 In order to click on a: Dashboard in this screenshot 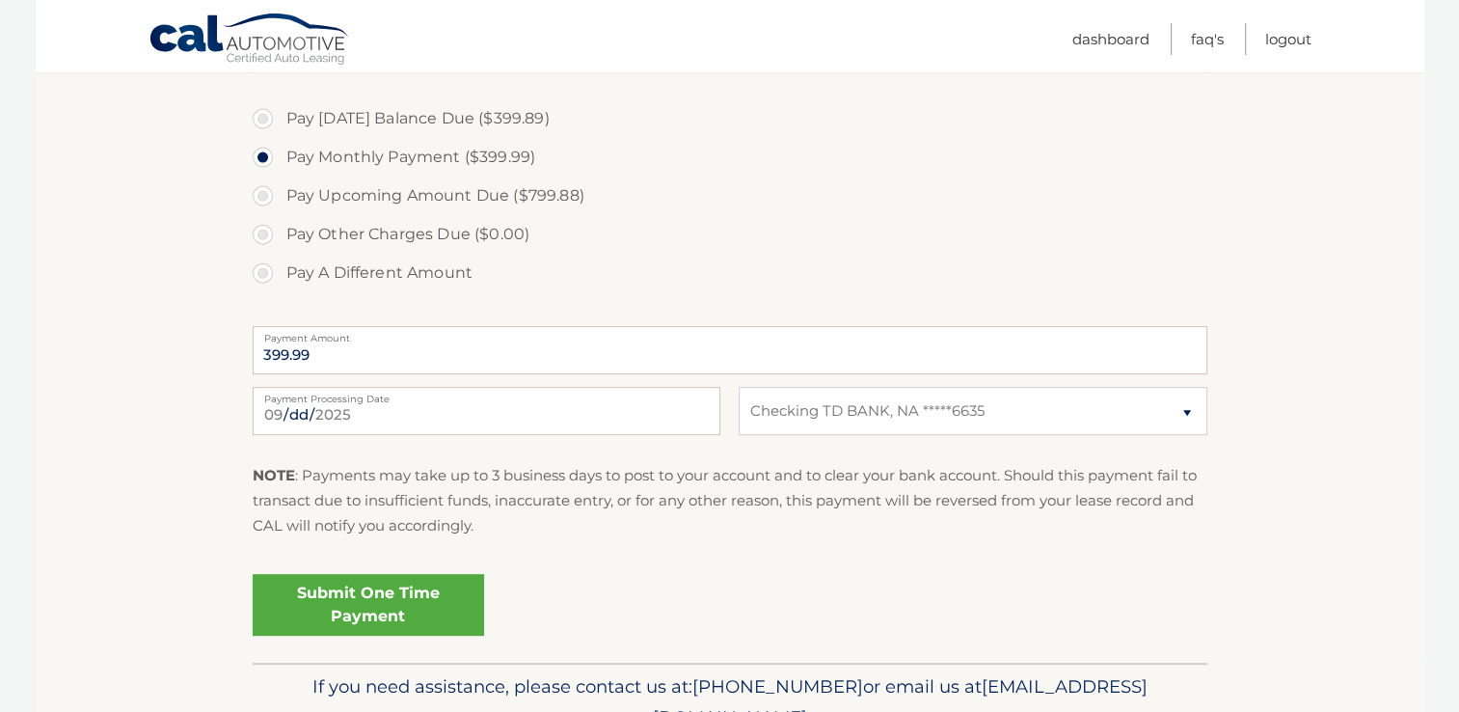, I will do `click(1111, 39)`.